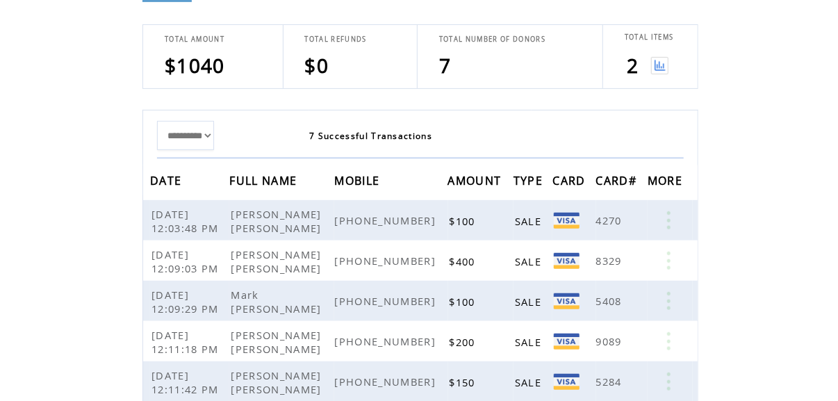 Image resolution: width=838 pixels, height=401 pixels. What do you see at coordinates (611, 341) in the screenshot?
I see `span: 9089` at bounding box center [611, 341].